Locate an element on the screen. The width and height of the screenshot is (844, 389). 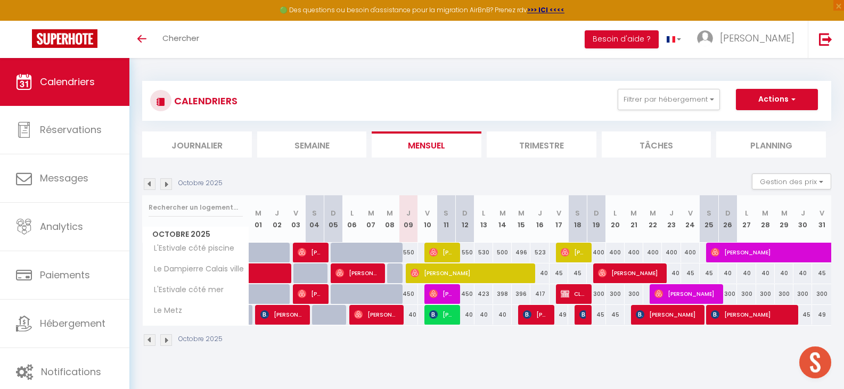
li: Planning is located at coordinates (771, 144).